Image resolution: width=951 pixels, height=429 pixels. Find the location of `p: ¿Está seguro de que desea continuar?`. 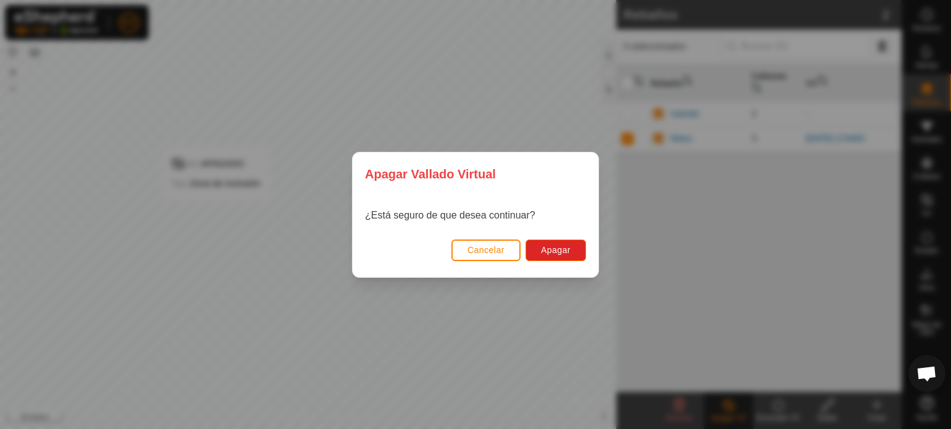

p: ¿Está seguro de que desea continuar? is located at coordinates (450, 215).